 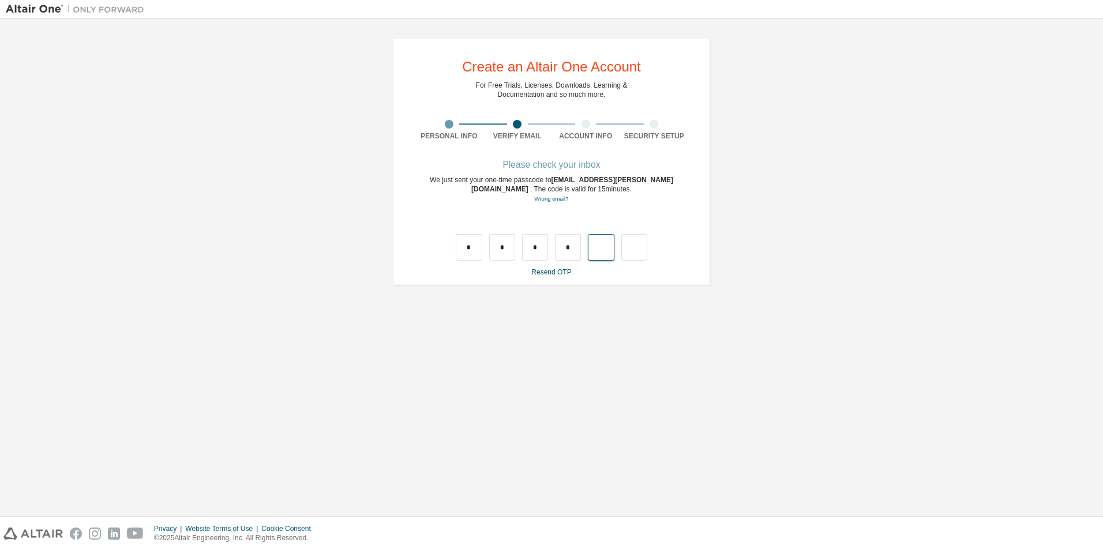 I want to click on div: We just sent your one-time passcode to . The code is valid for 15 minutes., so click(x=552, y=189).